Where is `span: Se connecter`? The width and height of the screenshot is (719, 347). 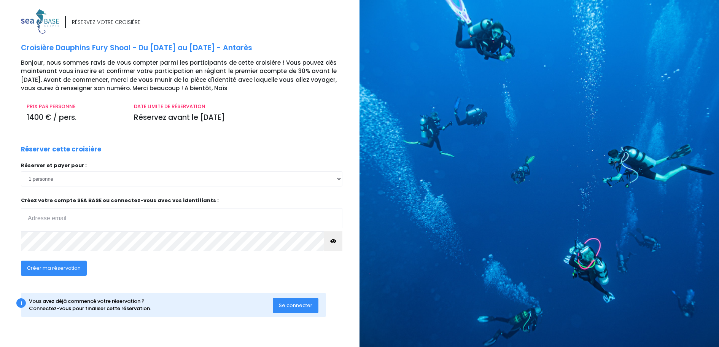 span: Se connecter is located at coordinates (295, 305).